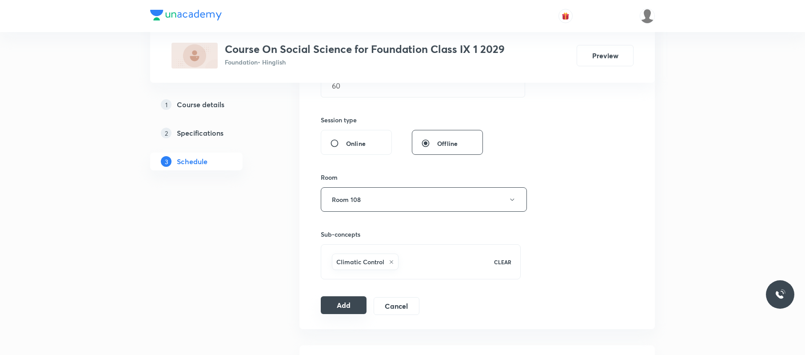 This screenshot has height=355, width=805. What do you see at coordinates (424, 199) in the screenshot?
I see `button: Room 108` at bounding box center [424, 199].